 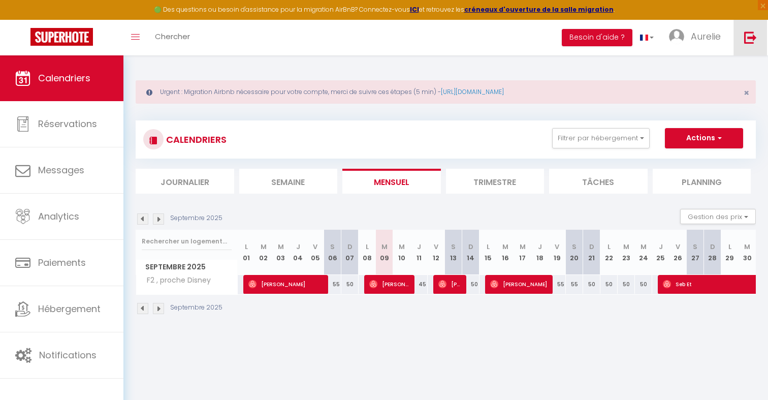 What do you see at coordinates (384, 252) in the screenshot?
I see `th: 09` at bounding box center [384, 252].